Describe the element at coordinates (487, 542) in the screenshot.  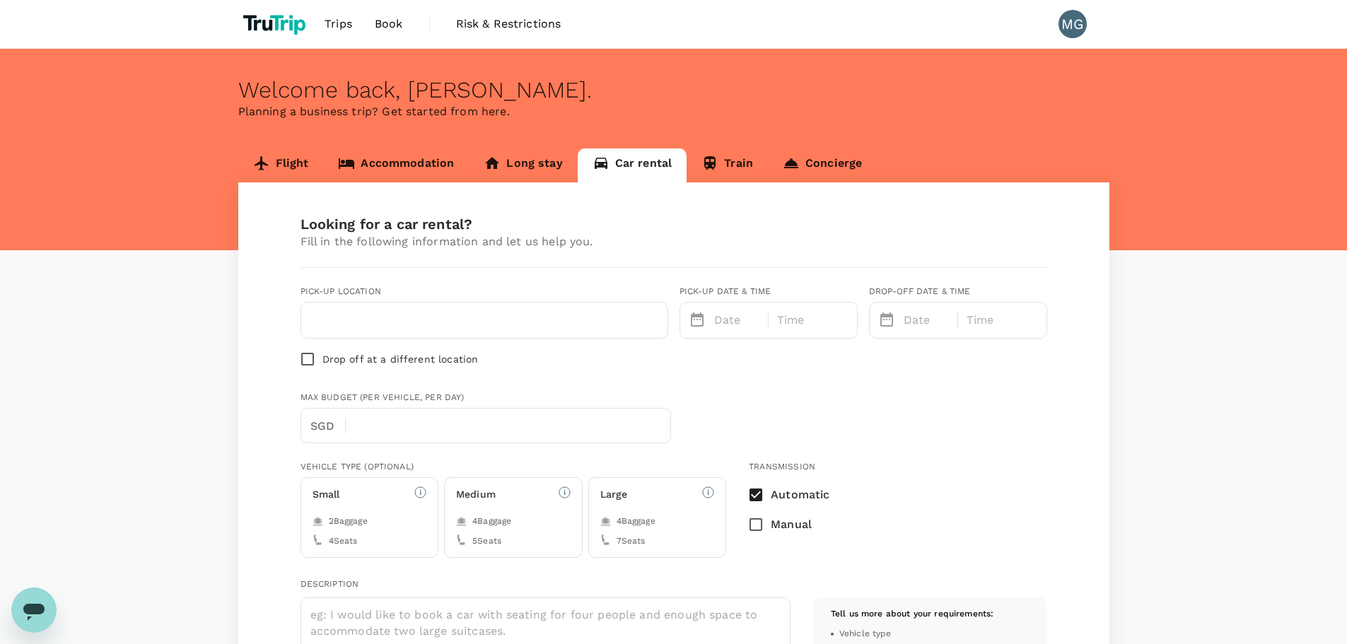
I see `span: 5 Seats` at that location.